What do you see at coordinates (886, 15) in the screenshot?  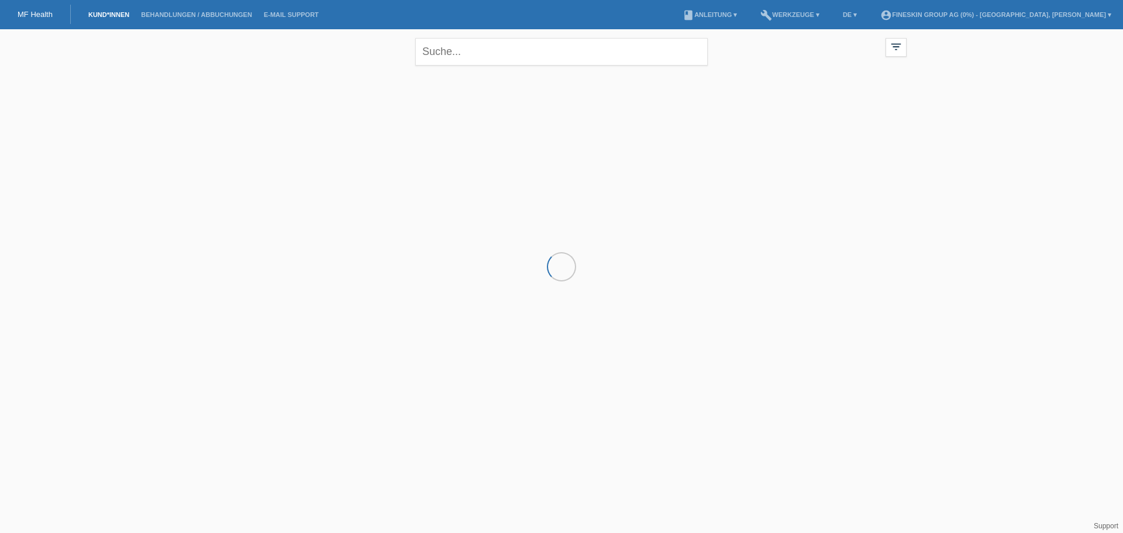 I see `i: account_circle` at bounding box center [886, 15].